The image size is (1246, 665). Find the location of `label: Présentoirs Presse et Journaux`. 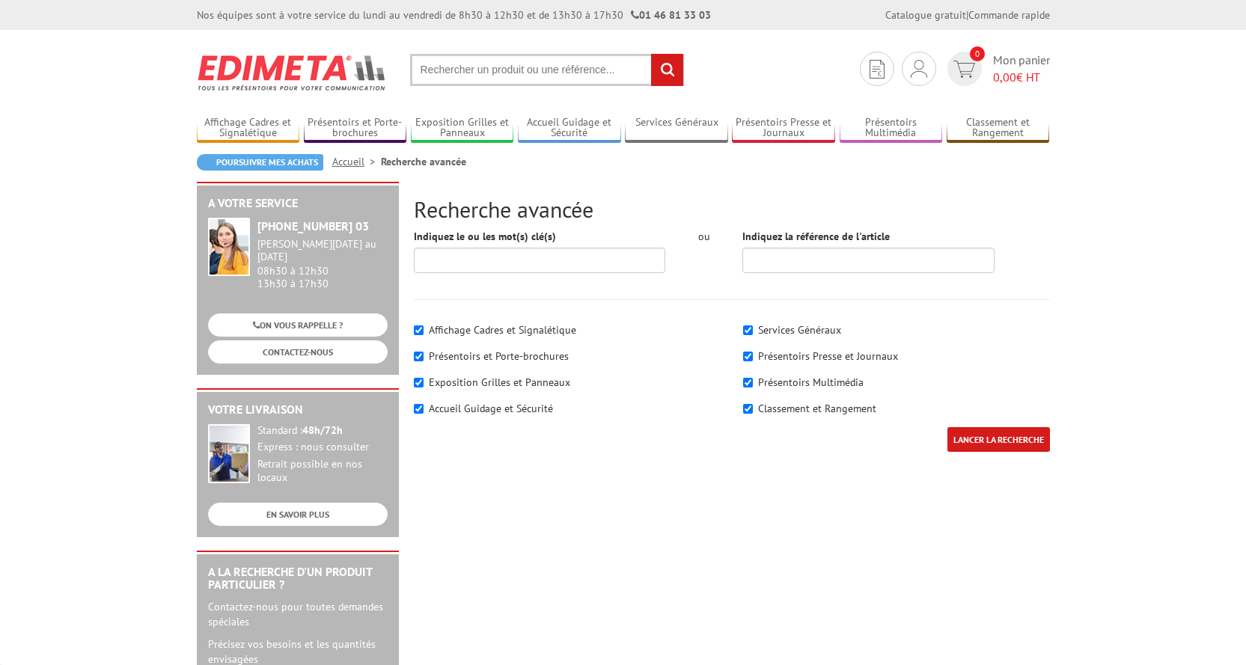

label: Présentoirs Presse et Journaux is located at coordinates (828, 356).